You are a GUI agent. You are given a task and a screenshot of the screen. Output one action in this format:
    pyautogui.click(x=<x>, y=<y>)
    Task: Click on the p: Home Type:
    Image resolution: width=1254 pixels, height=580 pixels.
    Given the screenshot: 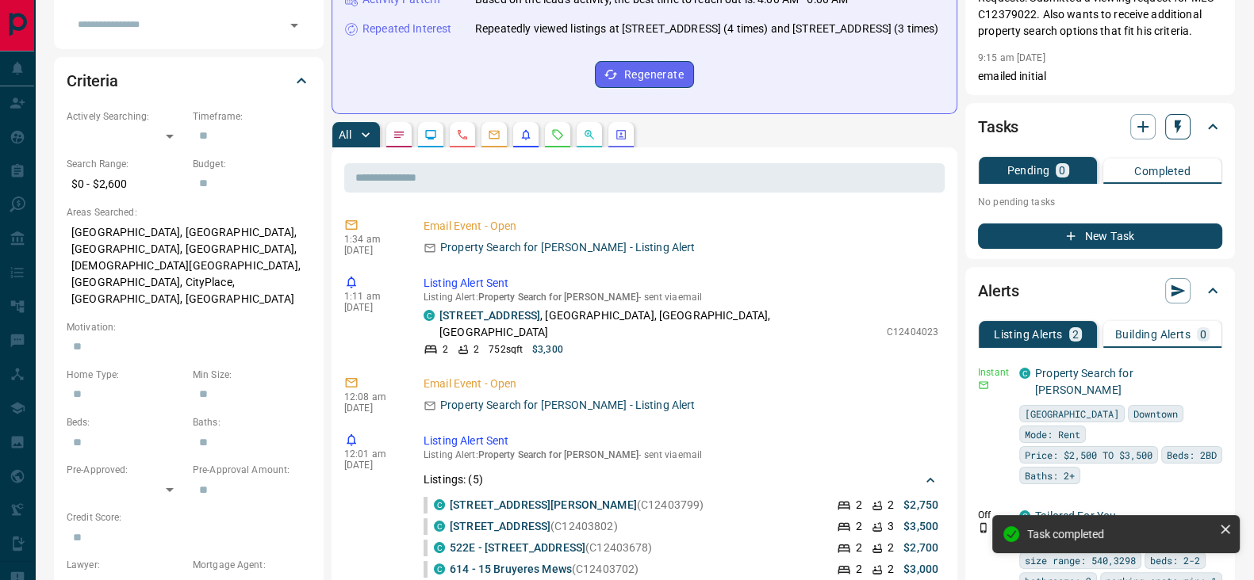 What is the action you would take?
    pyautogui.click(x=125, y=375)
    